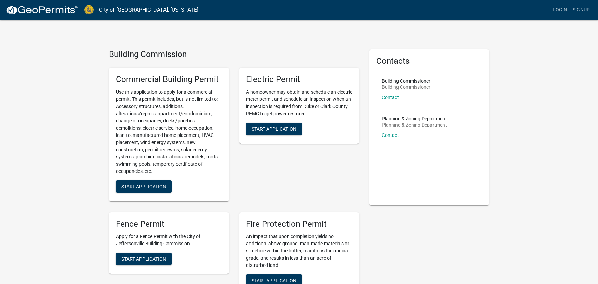 The width and height of the screenshot is (598, 284). What do you see at coordinates (560, 10) in the screenshot?
I see `a: Login` at bounding box center [560, 10].